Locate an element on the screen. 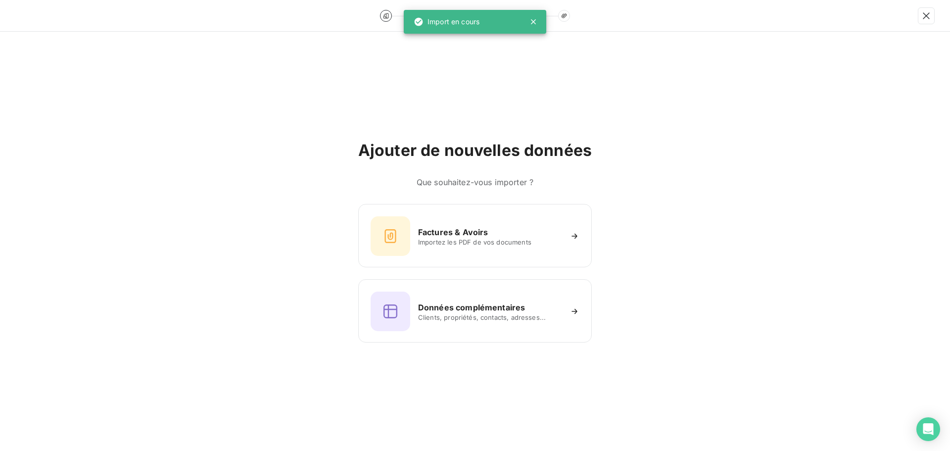 The width and height of the screenshot is (950, 451). h6: Données complémentaires is located at coordinates (471, 307).